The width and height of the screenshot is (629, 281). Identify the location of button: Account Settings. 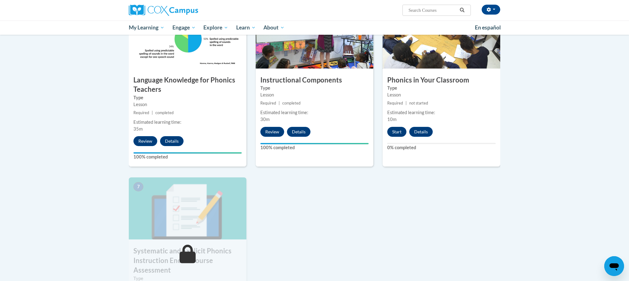
(491, 10).